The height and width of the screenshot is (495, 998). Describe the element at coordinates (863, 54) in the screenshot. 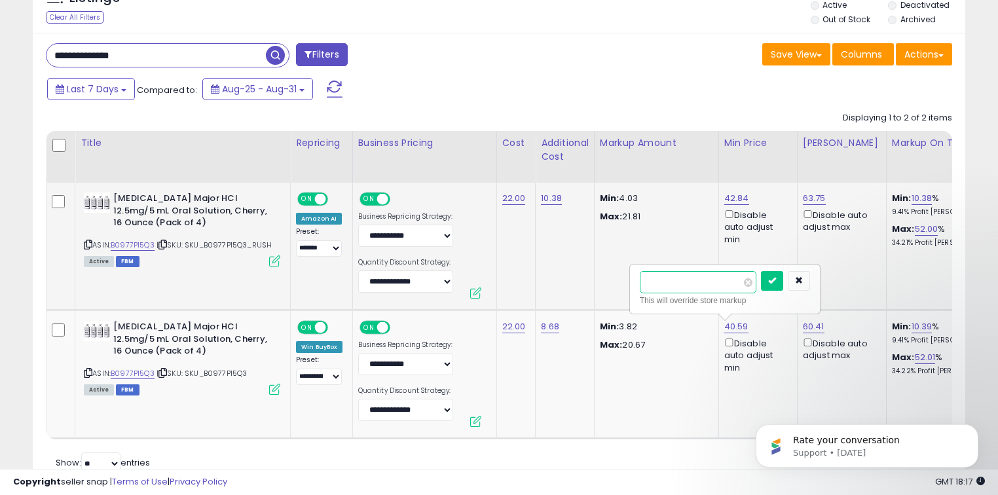

I see `button: Columns` at that location.